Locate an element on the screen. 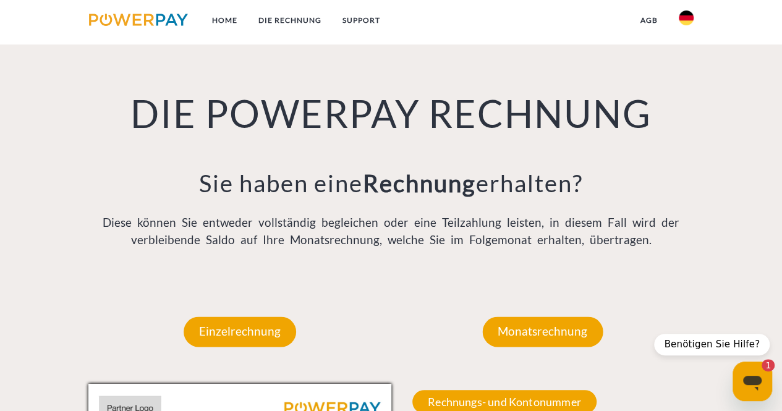 The width and height of the screenshot is (782, 411). div: Benötigen Sie Hilfe? is located at coordinates (711, 344).